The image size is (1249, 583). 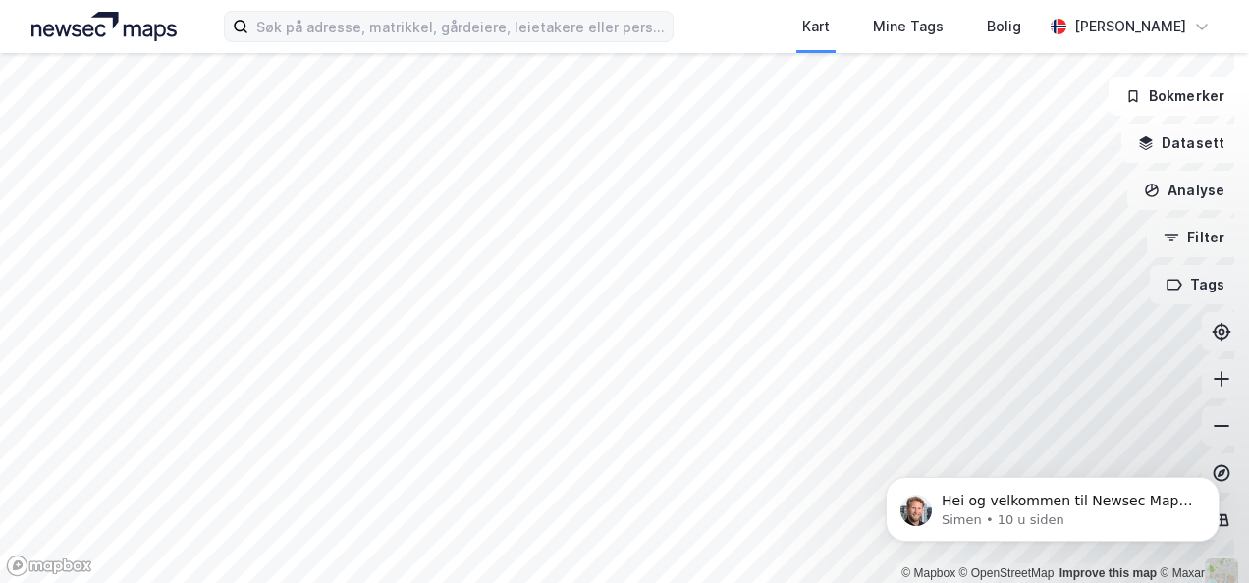 I want to click on a: Mapbox homepage, so click(x=49, y=566).